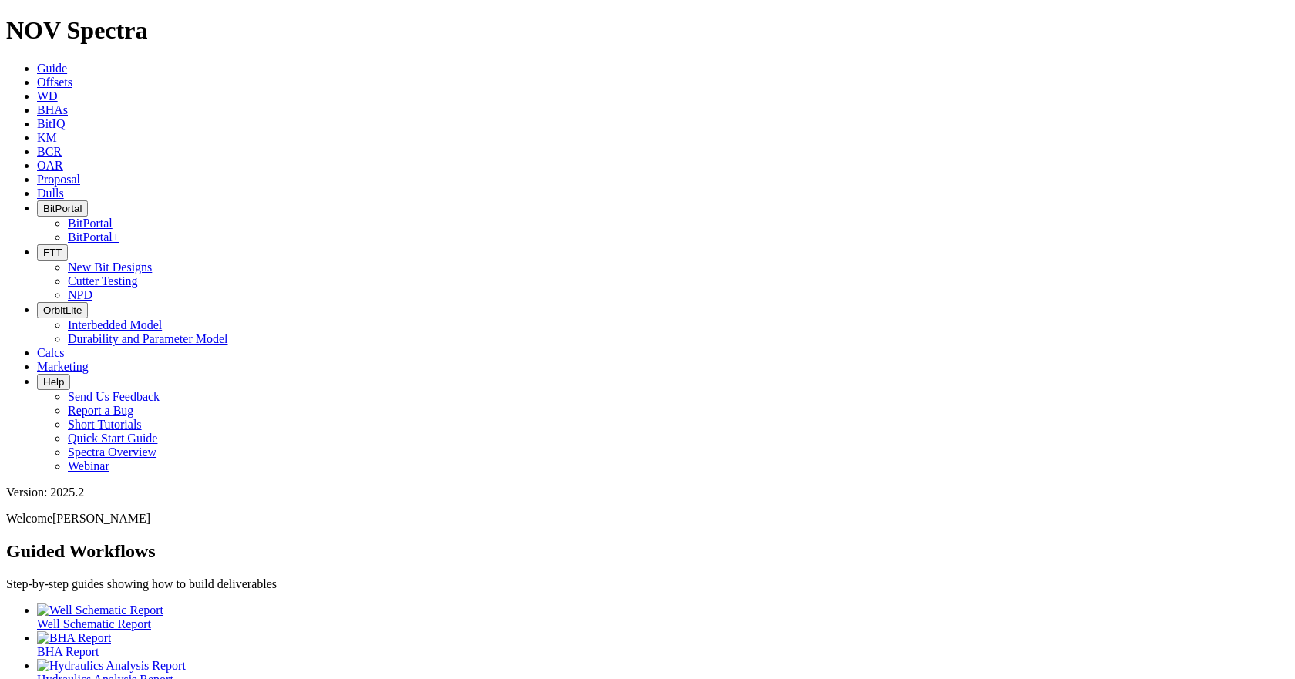 The image size is (1295, 679). Describe the element at coordinates (109, 267) in the screenshot. I see `a: New Bit Designs` at that location.